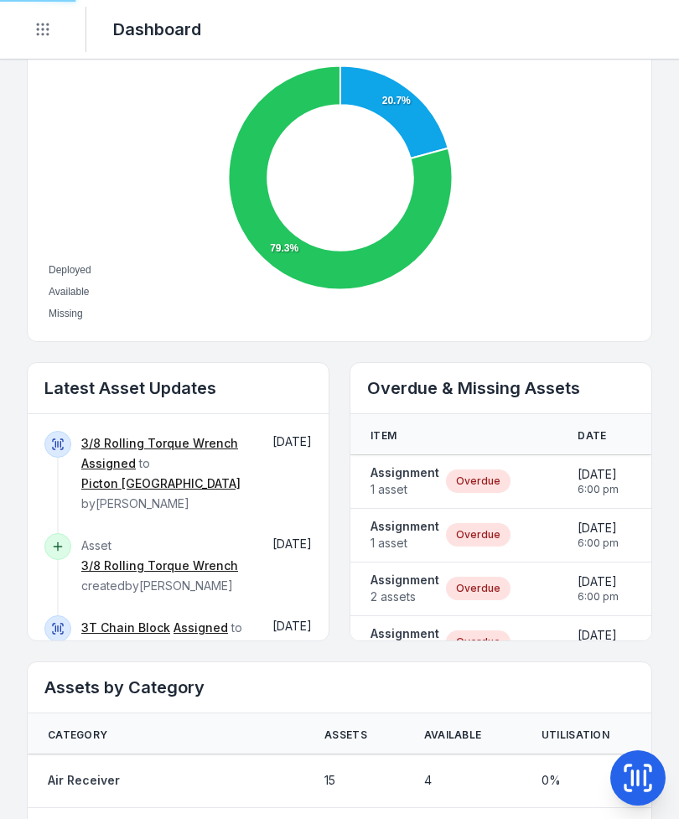 The height and width of the screenshot is (819, 679). What do you see at coordinates (65, 313) in the screenshot?
I see `span: Missing` at bounding box center [65, 313].